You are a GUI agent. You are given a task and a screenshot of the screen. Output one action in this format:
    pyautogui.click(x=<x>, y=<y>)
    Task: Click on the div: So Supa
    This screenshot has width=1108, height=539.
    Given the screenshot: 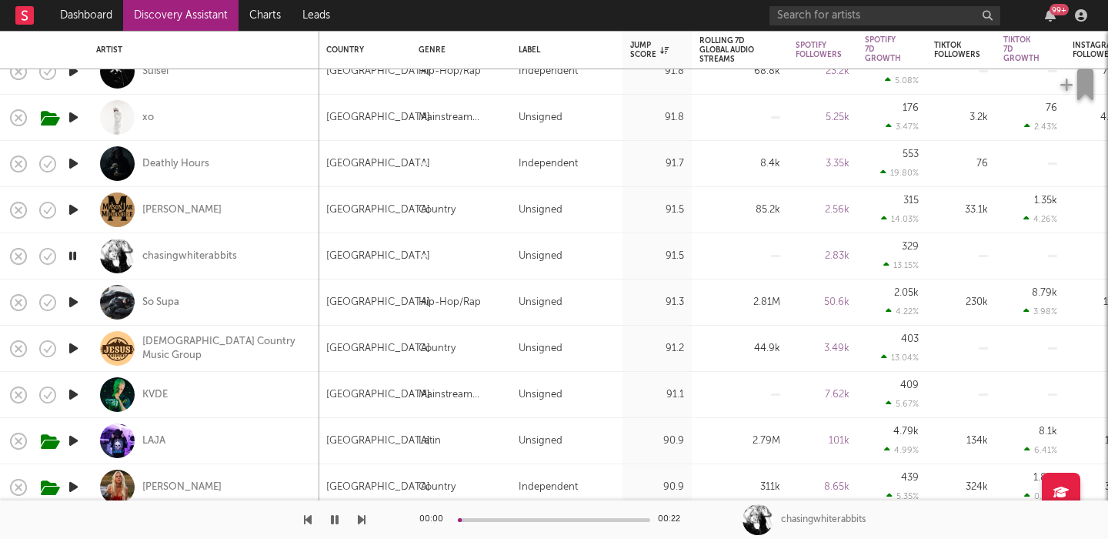 What is the action you would take?
    pyautogui.click(x=161, y=303)
    